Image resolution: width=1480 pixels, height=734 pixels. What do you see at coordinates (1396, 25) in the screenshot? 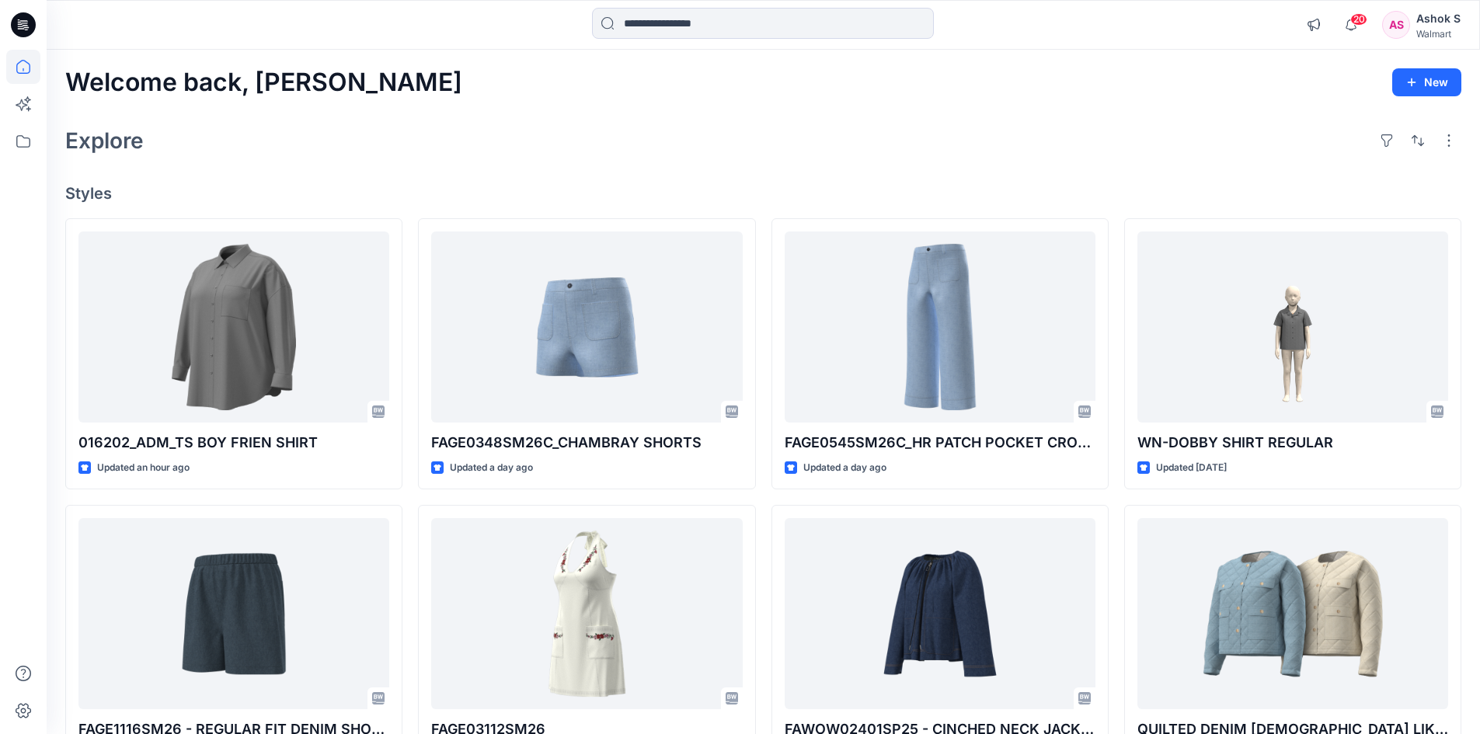
I see `div: AS` at bounding box center [1396, 25].